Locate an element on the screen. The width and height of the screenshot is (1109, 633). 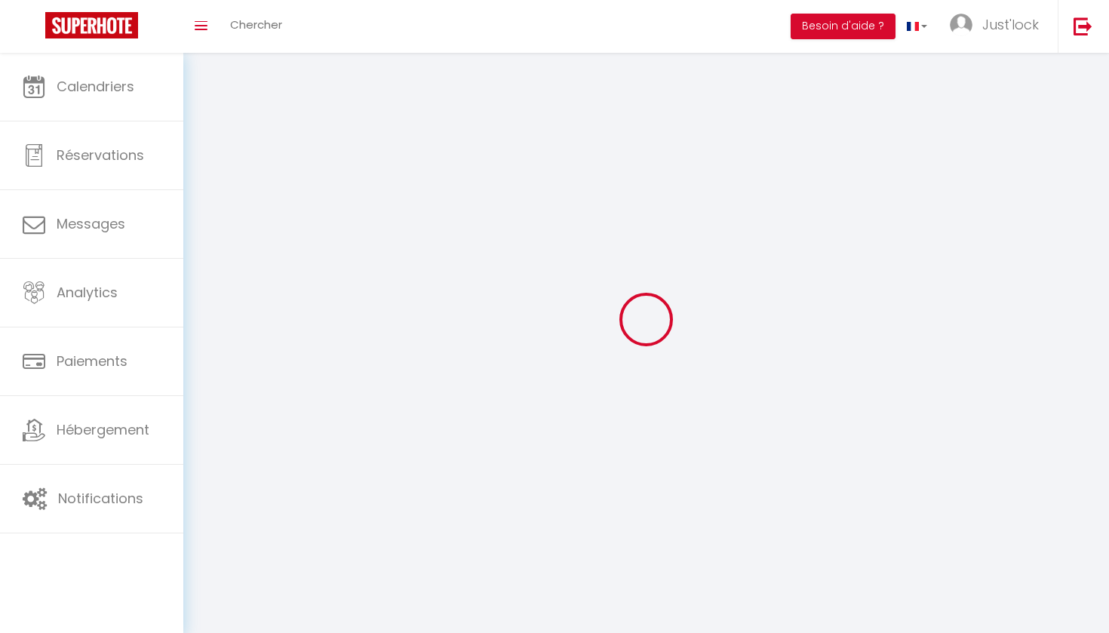
span: Analytics is located at coordinates (87, 292).